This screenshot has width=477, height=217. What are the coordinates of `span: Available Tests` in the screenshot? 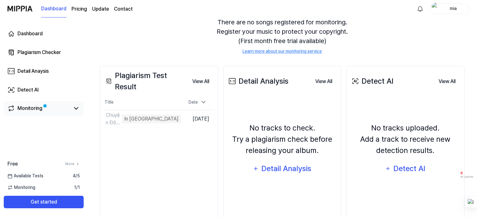 It's located at (25, 176).